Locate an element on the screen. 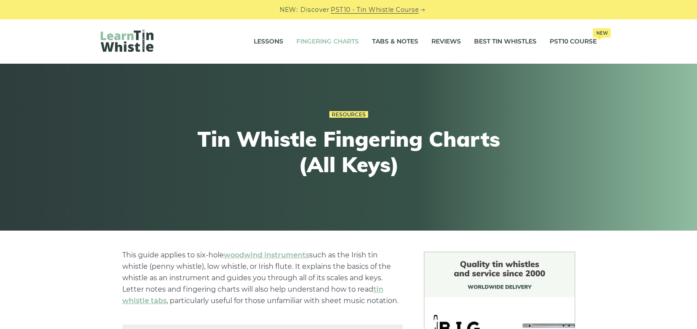 This screenshot has width=697, height=329. a: Resources is located at coordinates (349, 115).